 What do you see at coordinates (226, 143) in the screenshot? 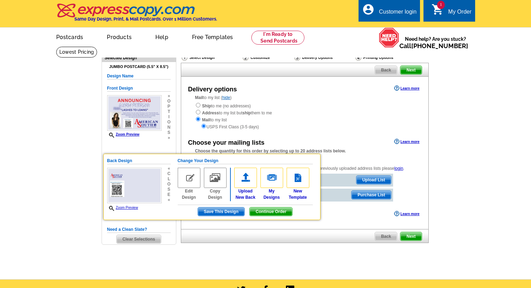
I see `div: Choose your mailing lists` at bounding box center [226, 143].